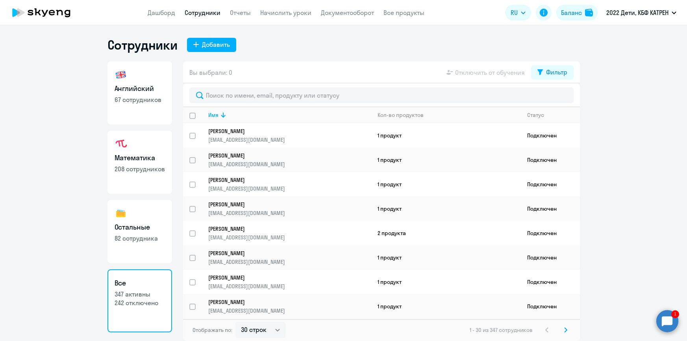 This screenshot has height=341, width=687. What do you see at coordinates (641, 13) in the screenshot?
I see `button: 2022 Дети, КБФ КАТРЕН` at bounding box center [641, 13].